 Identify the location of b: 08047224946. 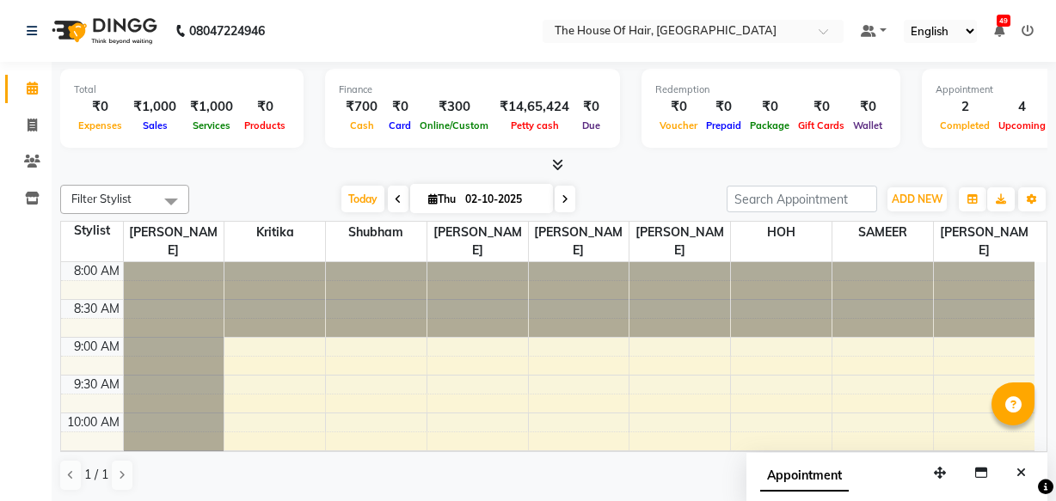
(227, 31).